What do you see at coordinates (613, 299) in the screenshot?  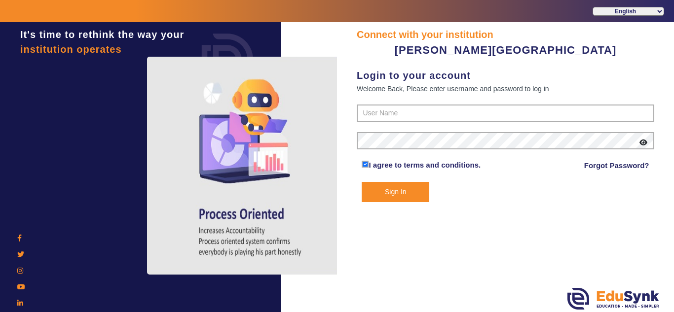 I see `img: edusynk.png` at bounding box center [613, 299].